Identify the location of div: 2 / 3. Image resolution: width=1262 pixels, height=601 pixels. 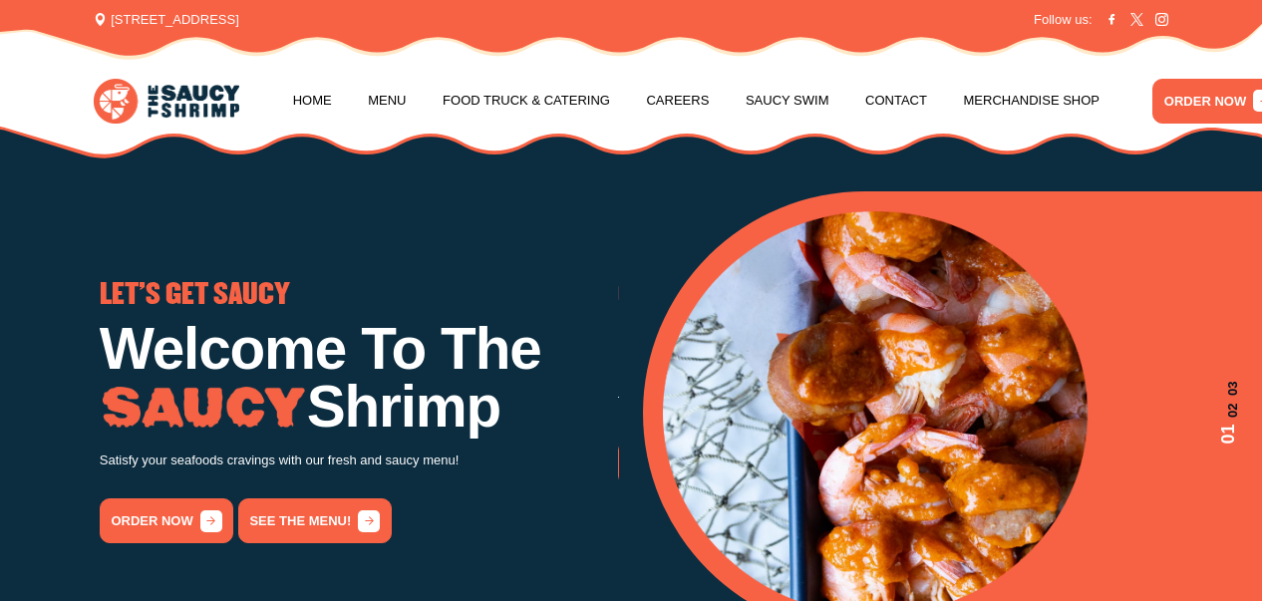
(877, 383).